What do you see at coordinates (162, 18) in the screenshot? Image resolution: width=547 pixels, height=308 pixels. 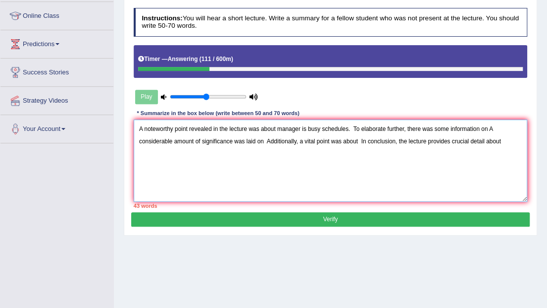 I see `b: Instructions:` at bounding box center [162, 18].